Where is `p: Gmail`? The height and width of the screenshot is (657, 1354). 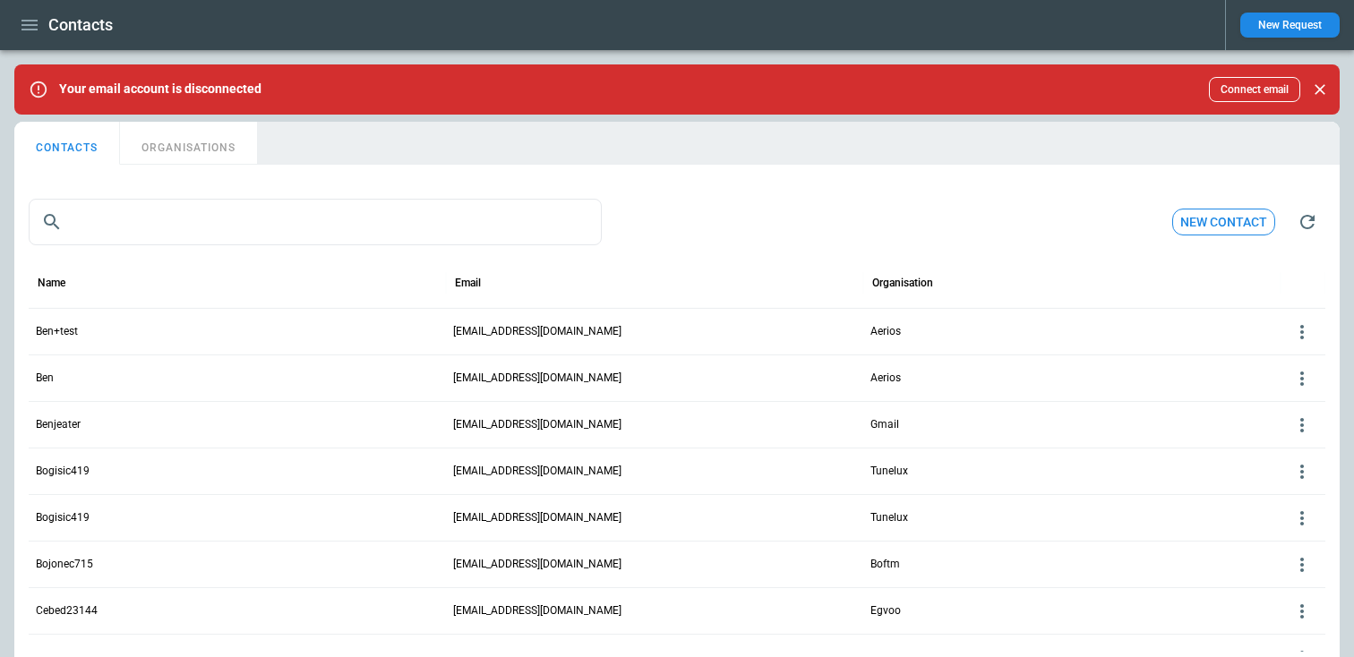 p: Gmail is located at coordinates (884, 424).